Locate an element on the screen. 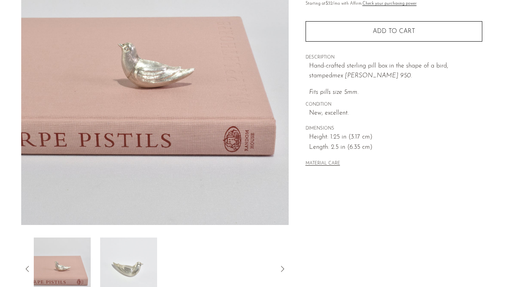  em: Fits pills size 5mm. is located at coordinates (334, 92).